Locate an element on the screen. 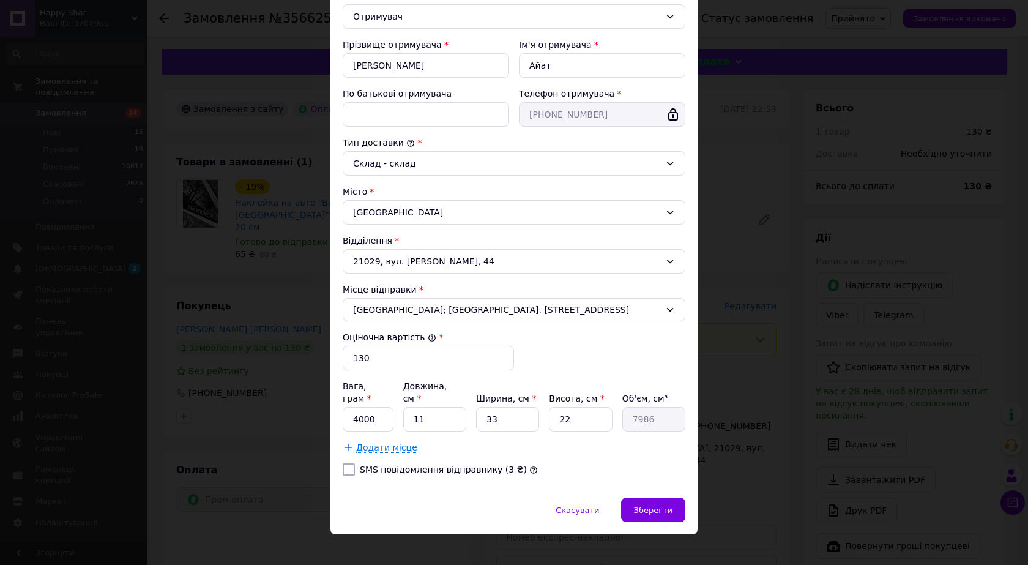 The height and width of the screenshot is (565, 1028). span: Додати місце is located at coordinates (387, 447).